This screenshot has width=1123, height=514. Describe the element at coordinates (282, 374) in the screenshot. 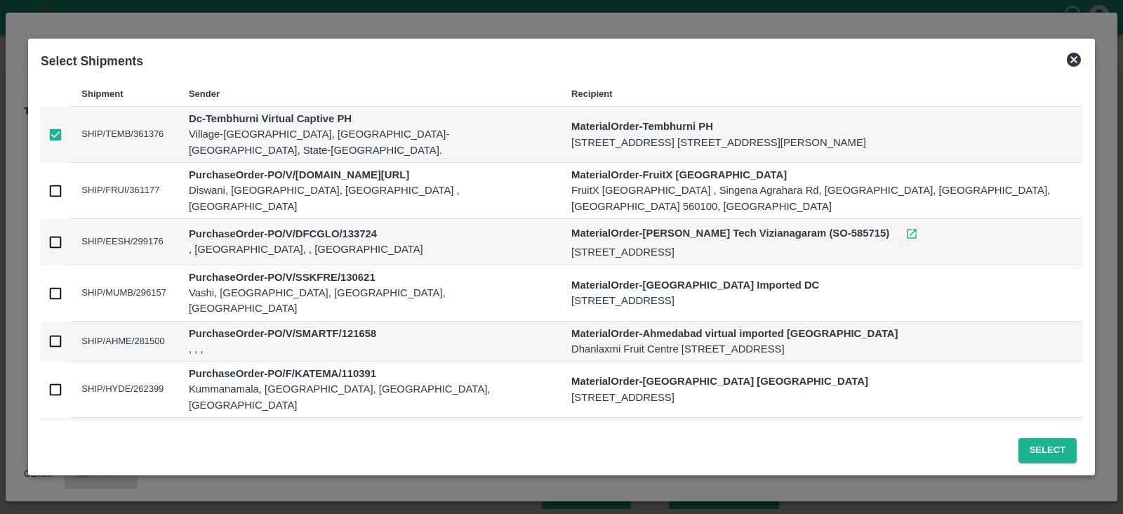

I see `strong: PurchaseOrder - PO/F/KATEMA/110391` at that location.